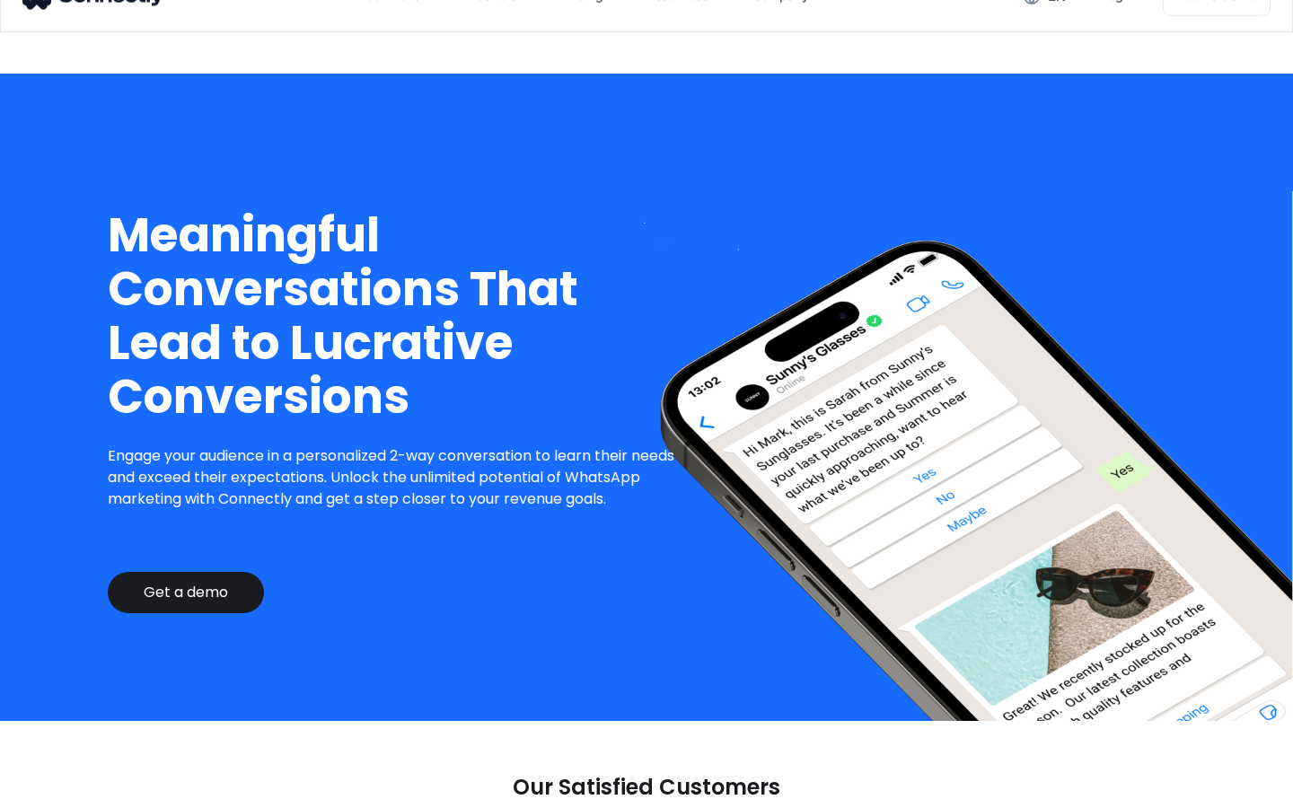 The height and width of the screenshot is (808, 1293). I want to click on div: Get a demo, so click(186, 593).